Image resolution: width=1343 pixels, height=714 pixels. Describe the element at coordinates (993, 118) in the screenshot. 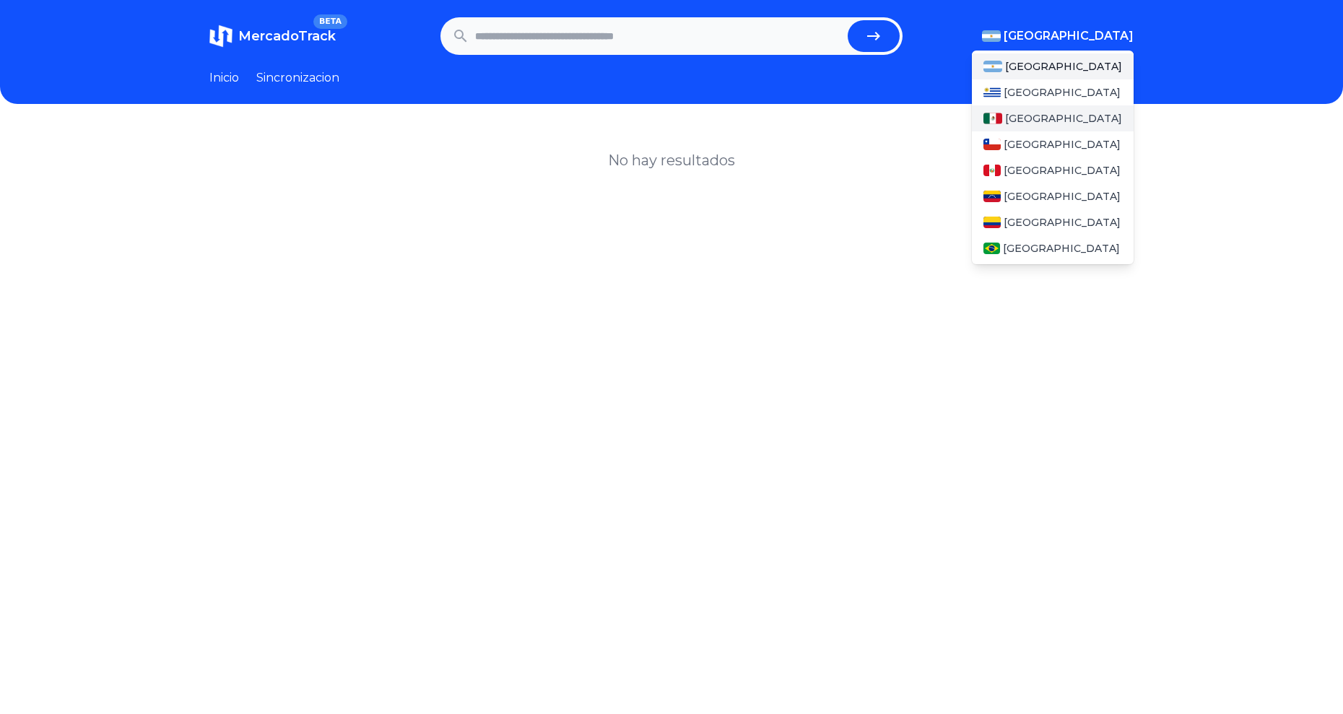

I see `img: Mexico` at that location.